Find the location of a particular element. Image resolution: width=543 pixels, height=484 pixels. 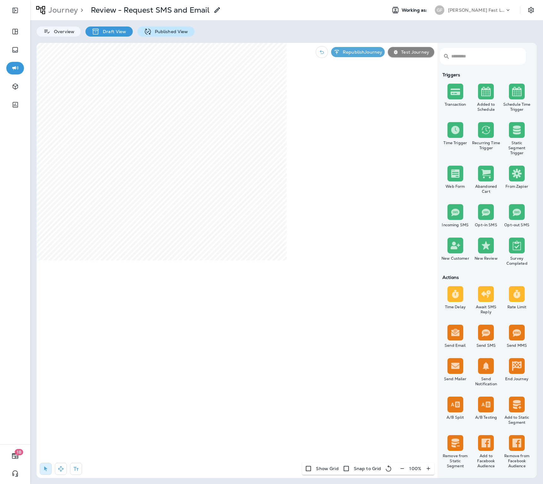

span: Working as: is located at coordinates (415, 10).